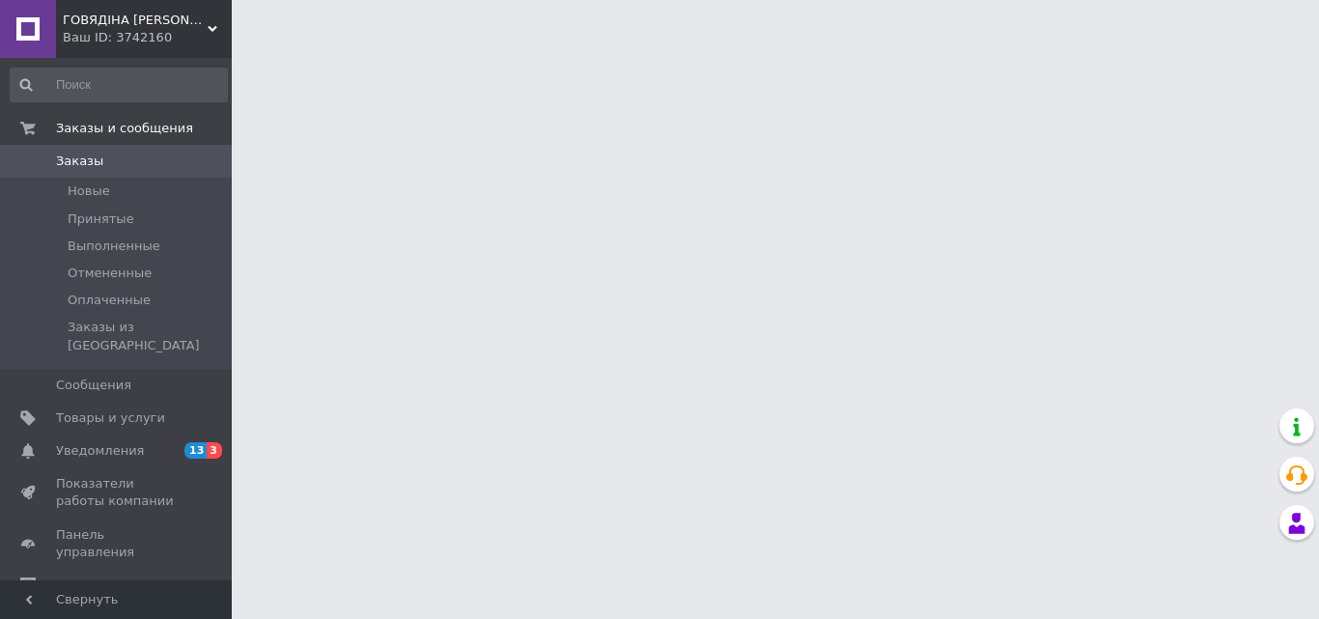  I want to click on span: Товары и услуги, so click(110, 418).